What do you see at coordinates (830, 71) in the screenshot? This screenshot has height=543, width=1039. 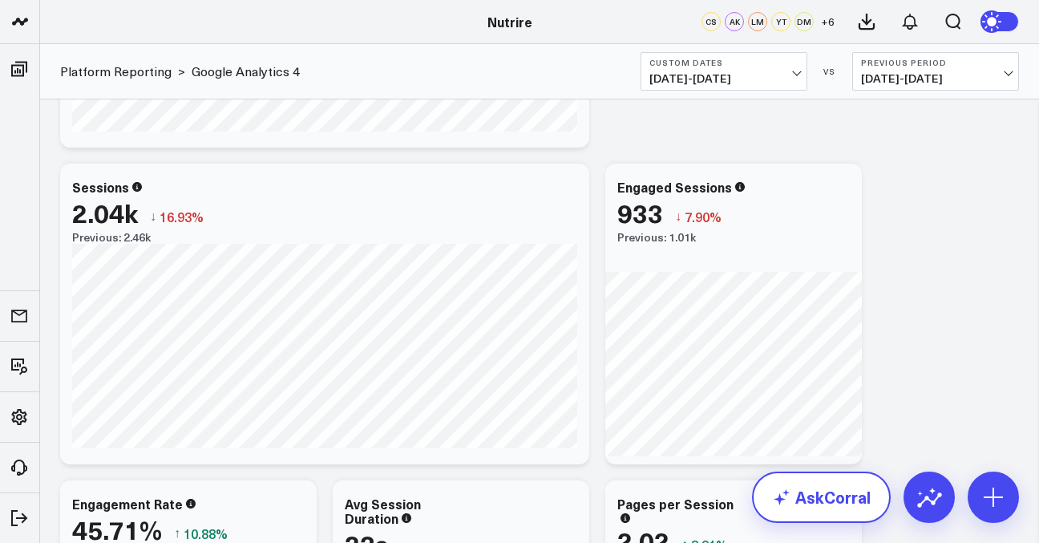 I see `div: VS` at bounding box center [830, 71].